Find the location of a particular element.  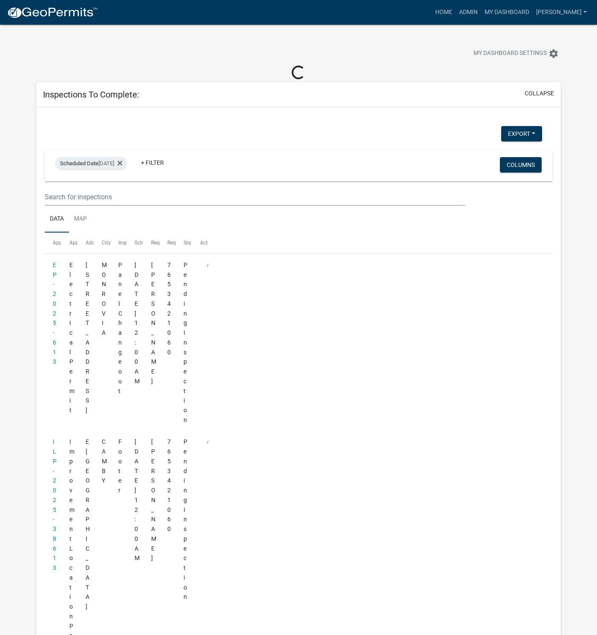

datatable-header-cell: Inspection Type is located at coordinates (118, 243).